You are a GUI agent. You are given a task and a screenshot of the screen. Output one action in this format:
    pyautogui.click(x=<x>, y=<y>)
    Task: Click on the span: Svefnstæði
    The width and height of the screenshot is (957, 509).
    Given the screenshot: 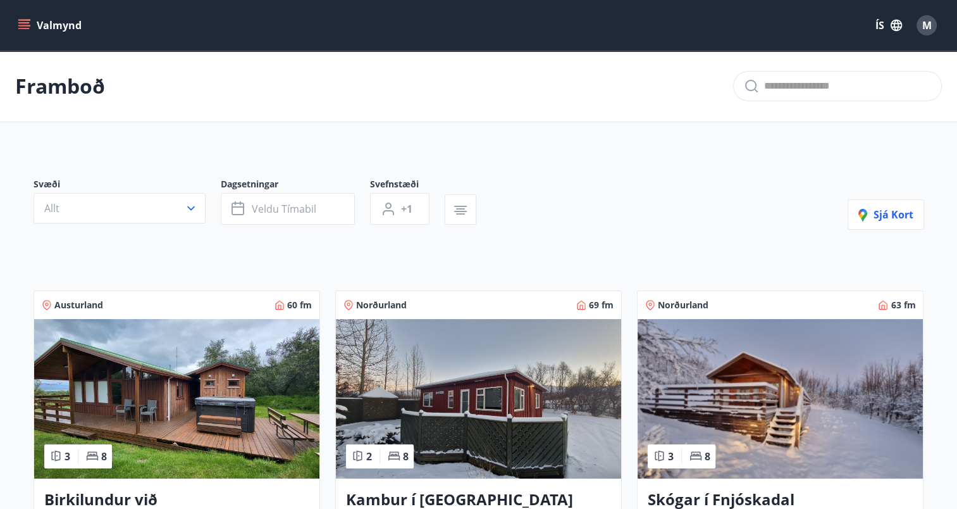 What is the action you would take?
    pyautogui.click(x=407, y=185)
    